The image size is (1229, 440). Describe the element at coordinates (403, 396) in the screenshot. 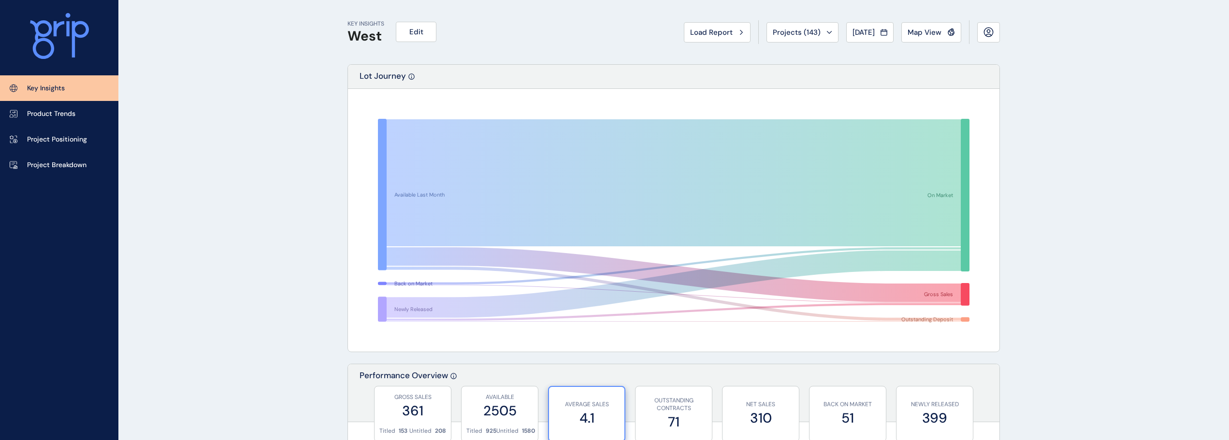

I see `p: Performance Overview` at that location.